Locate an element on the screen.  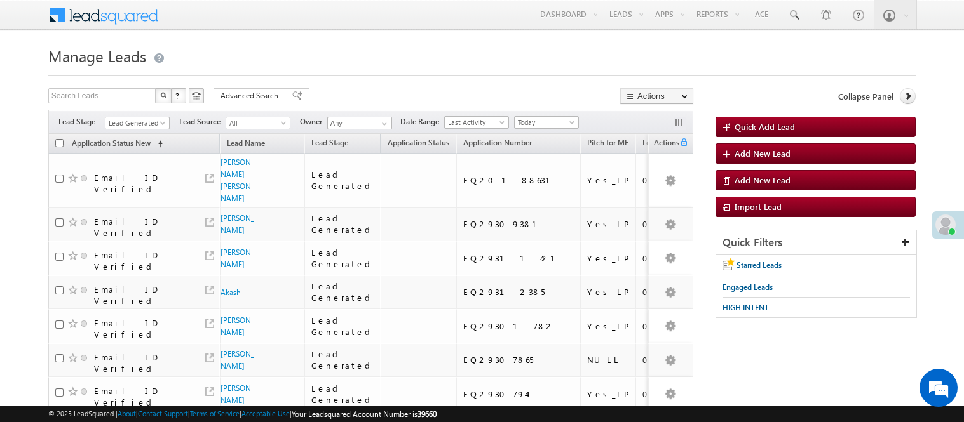
span: Application Status is located at coordinates (418, 142).